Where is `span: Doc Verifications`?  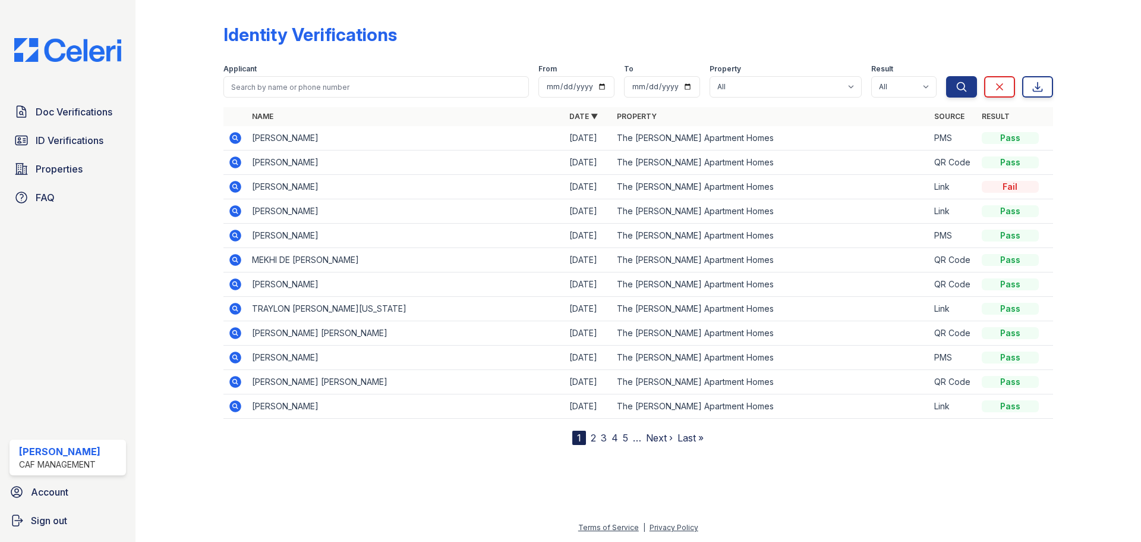 span: Doc Verifications is located at coordinates (74, 112).